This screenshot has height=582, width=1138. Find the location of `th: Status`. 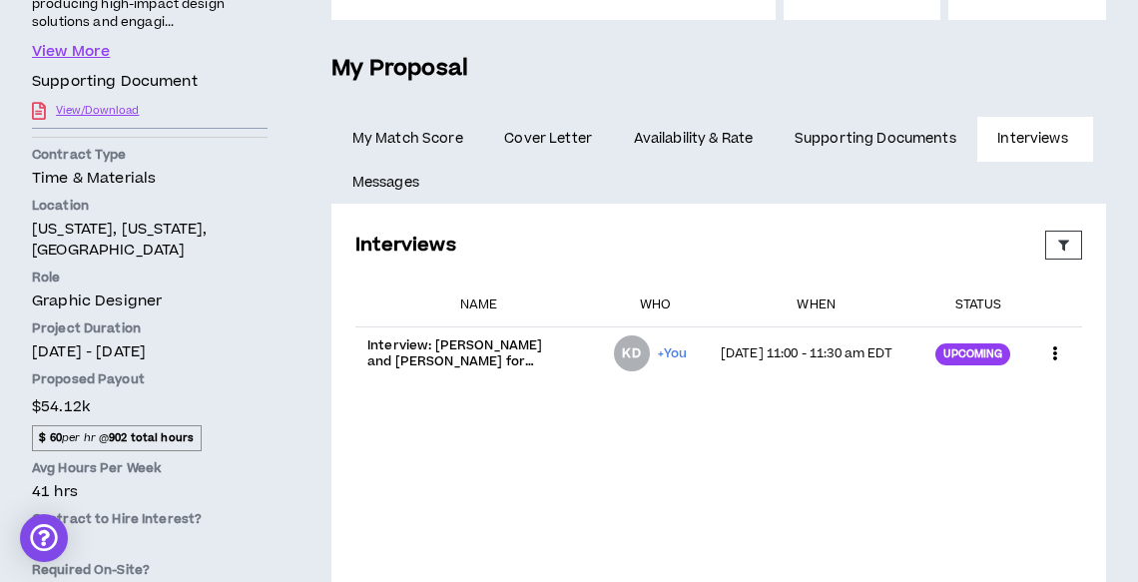

th: Status is located at coordinates (978, 306).